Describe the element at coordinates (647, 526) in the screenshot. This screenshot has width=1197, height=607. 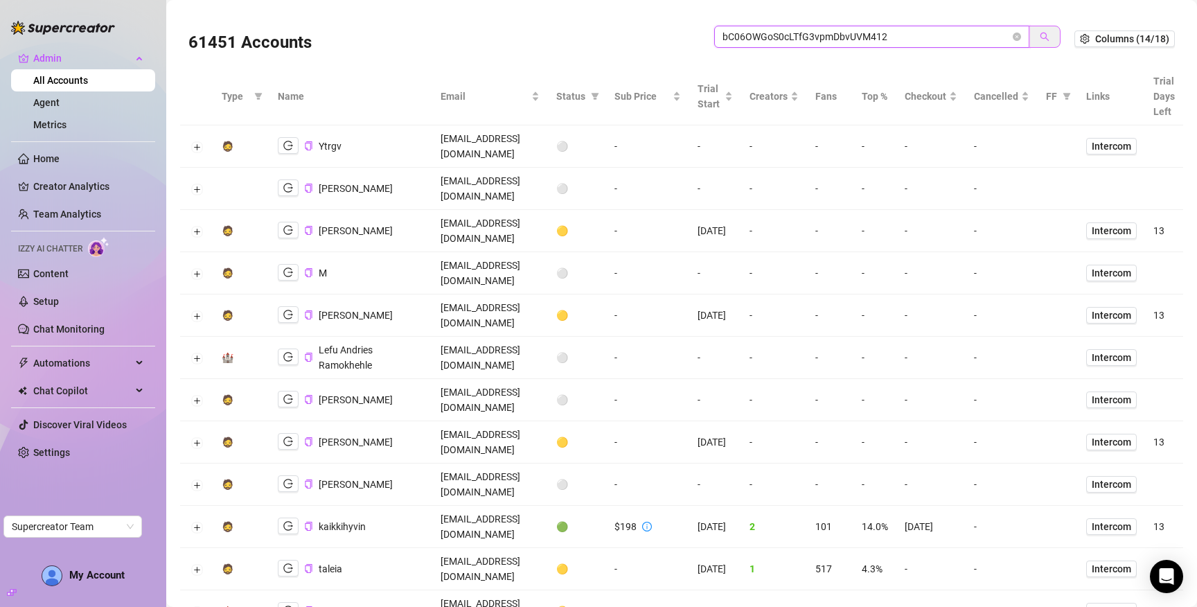
I see `span: info-circle` at that location.